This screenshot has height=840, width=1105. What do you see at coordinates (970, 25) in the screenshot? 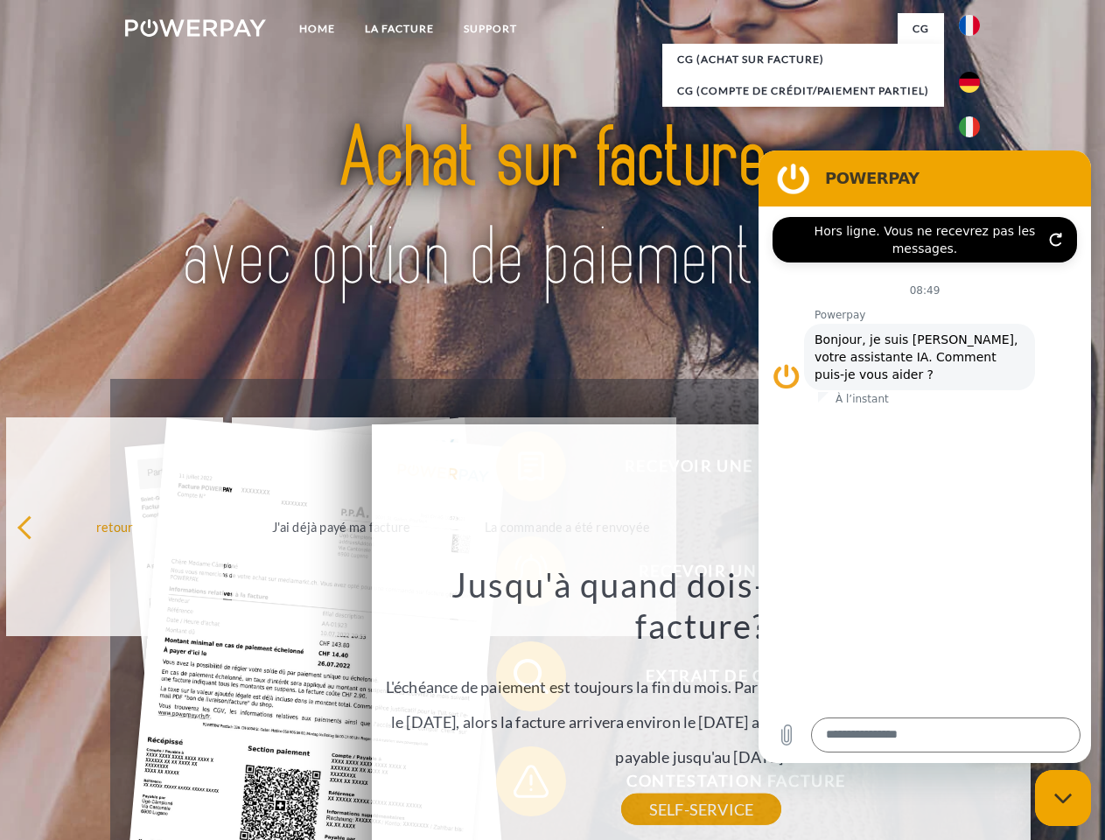
I see `img: fr` at bounding box center [970, 25].